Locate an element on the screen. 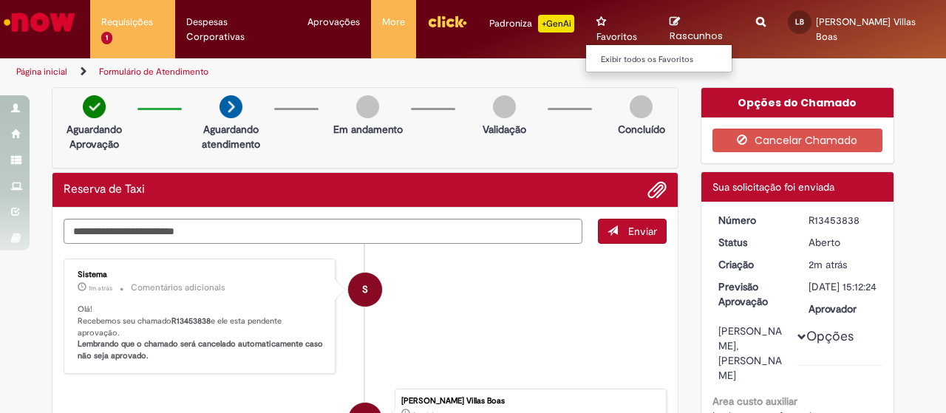  div: 27/08/2025 17:12:24 is located at coordinates (843, 265).